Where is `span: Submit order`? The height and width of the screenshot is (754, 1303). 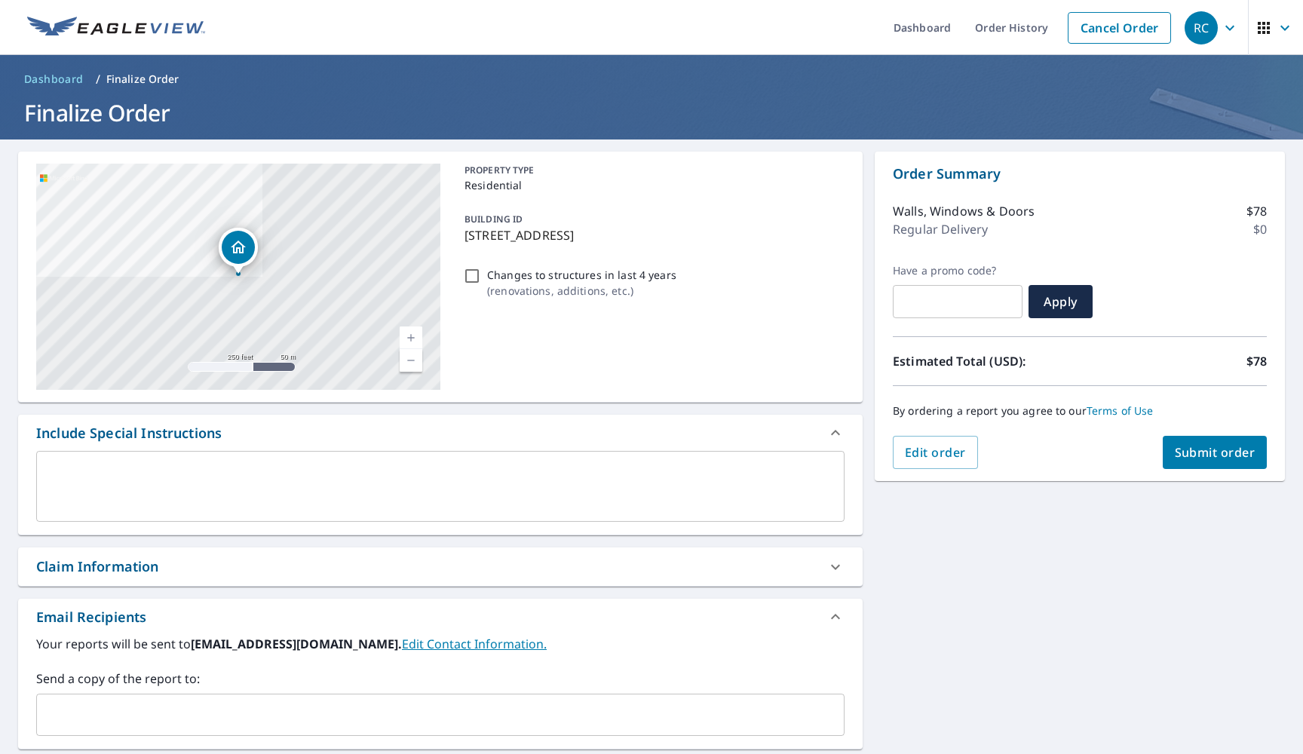 span: Submit order is located at coordinates (1215, 452).